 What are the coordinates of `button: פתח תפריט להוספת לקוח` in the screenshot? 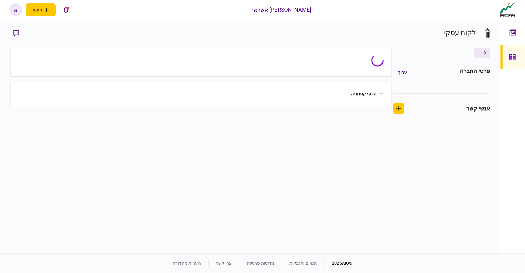 It's located at (41, 10).